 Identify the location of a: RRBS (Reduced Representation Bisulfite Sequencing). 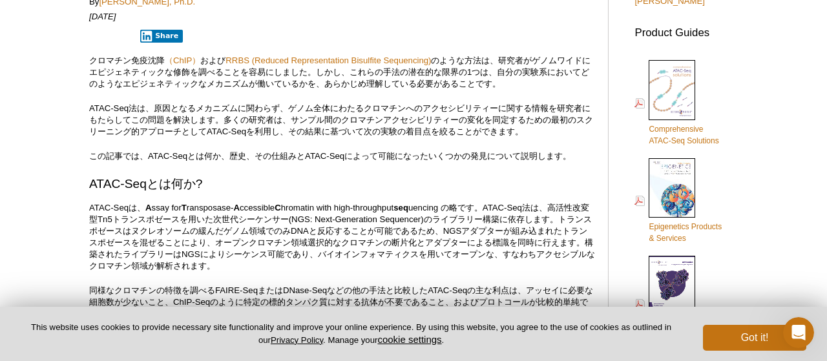
(328, 60).